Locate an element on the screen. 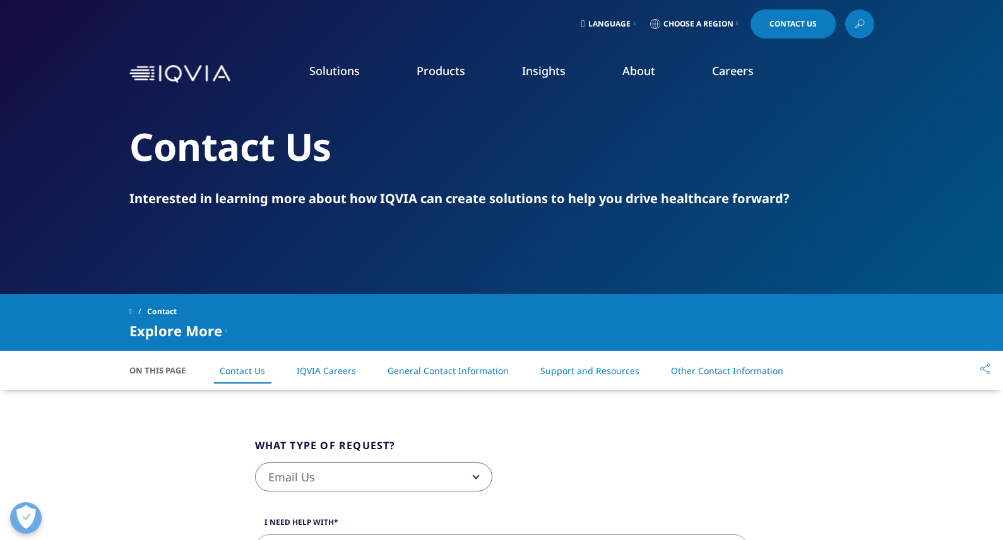 Image resolution: width=1003 pixels, height=540 pixels. a: Solutions is located at coordinates (335, 71).